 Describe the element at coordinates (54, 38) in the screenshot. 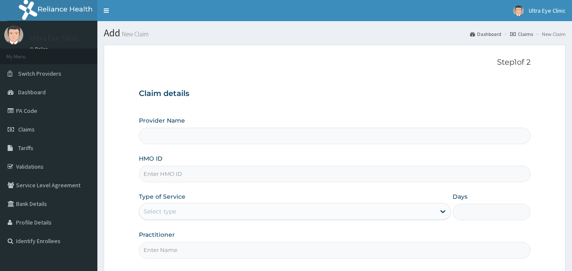

I see `p: Ultra Eye Clinic` at that location.